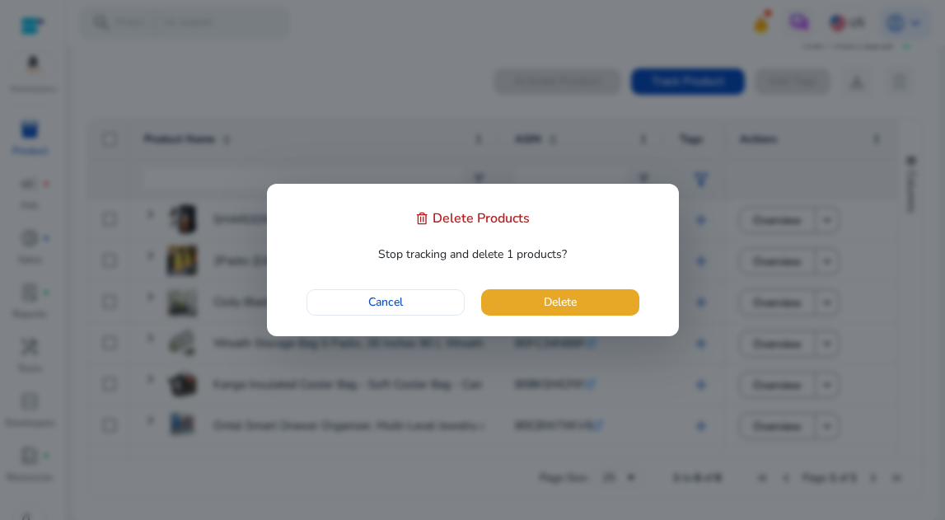 This screenshot has width=945, height=520. Describe the element at coordinates (386, 302) in the screenshot. I see `span: Cancel` at that location.